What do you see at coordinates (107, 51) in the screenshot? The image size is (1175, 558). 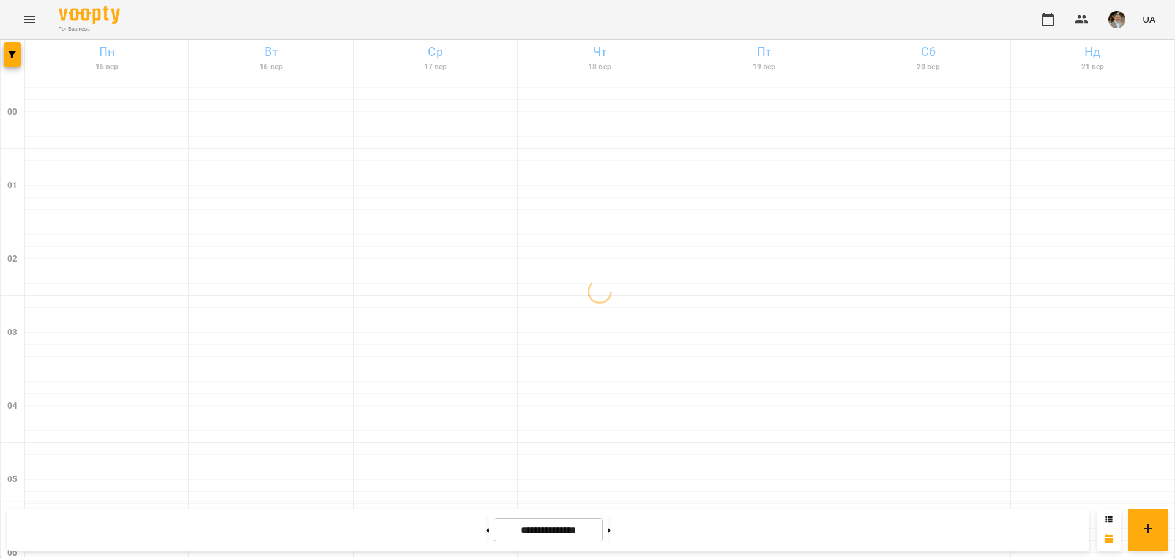 I see `h6: Пн` at bounding box center [107, 51].